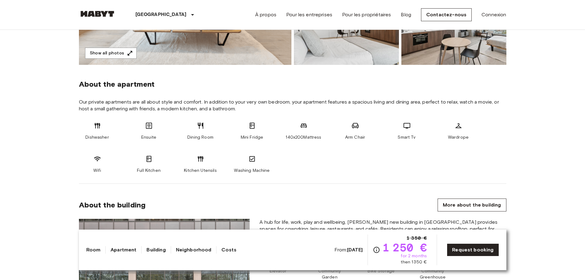 The image size is (585, 280). Describe the element at coordinates (156, 250) in the screenshot. I see `a: Building` at that location.